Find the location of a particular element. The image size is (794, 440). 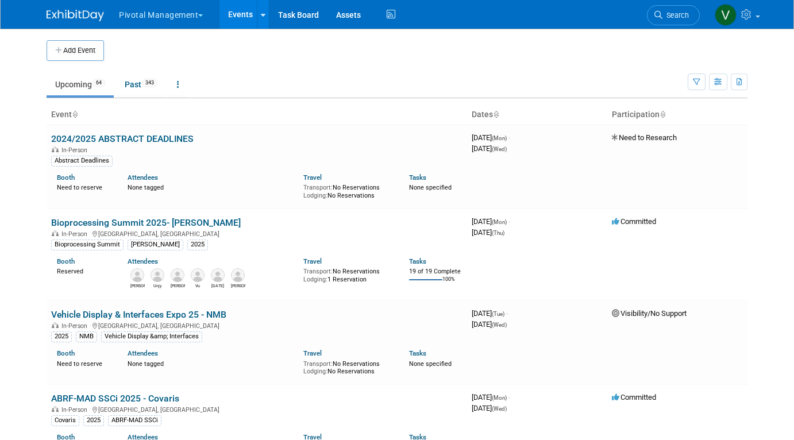

a: Sort by Start Date is located at coordinates (496, 114).